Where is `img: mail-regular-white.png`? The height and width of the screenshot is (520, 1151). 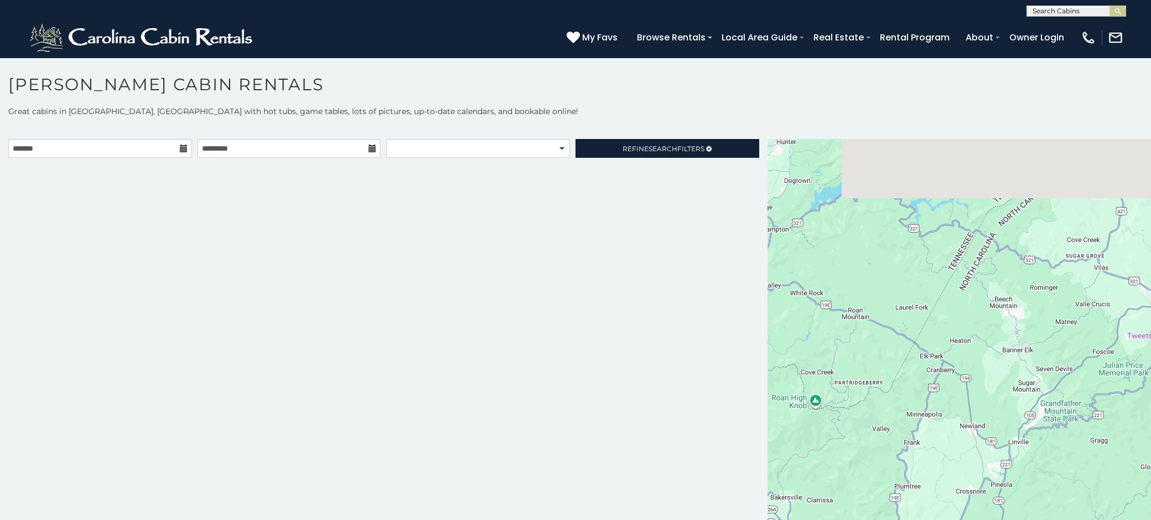 img: mail-regular-white.png is located at coordinates (1116, 38).